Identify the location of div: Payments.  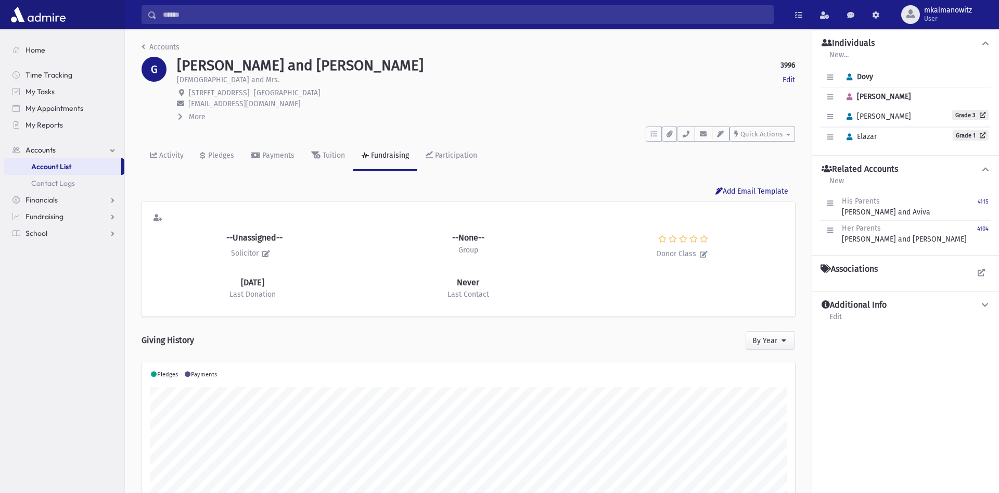
(277, 155).